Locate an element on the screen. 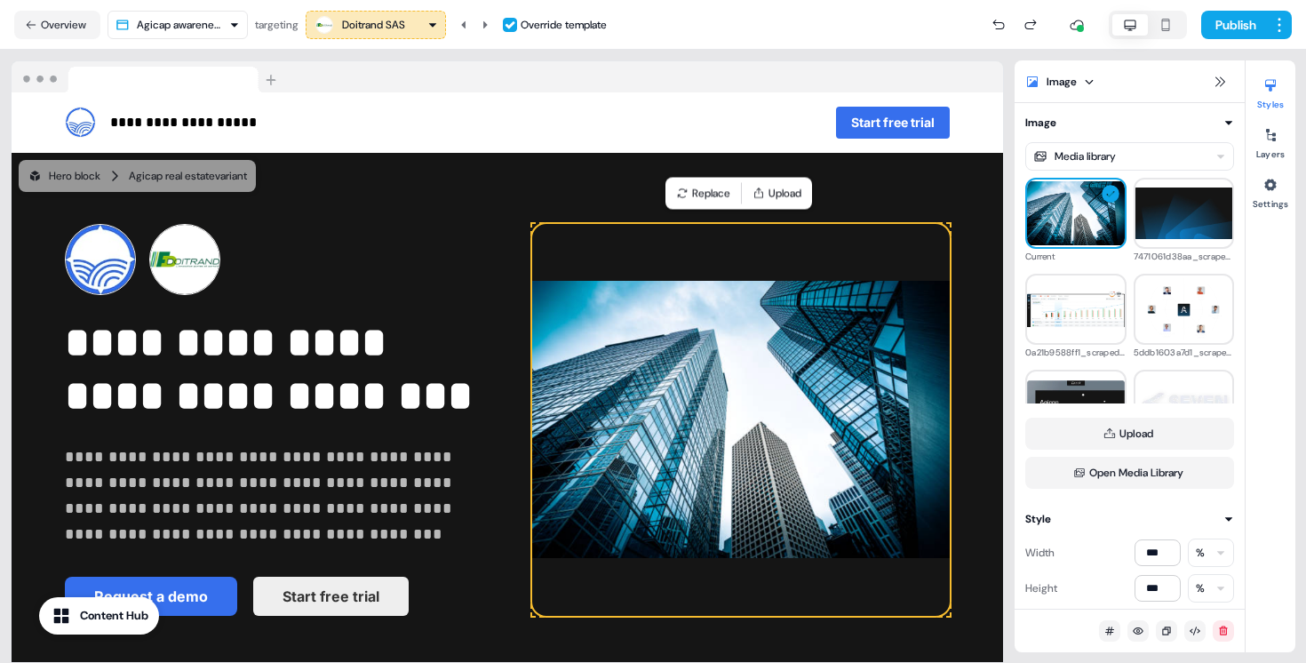 The width and height of the screenshot is (1306, 663). img: Current is located at coordinates (1076, 213).